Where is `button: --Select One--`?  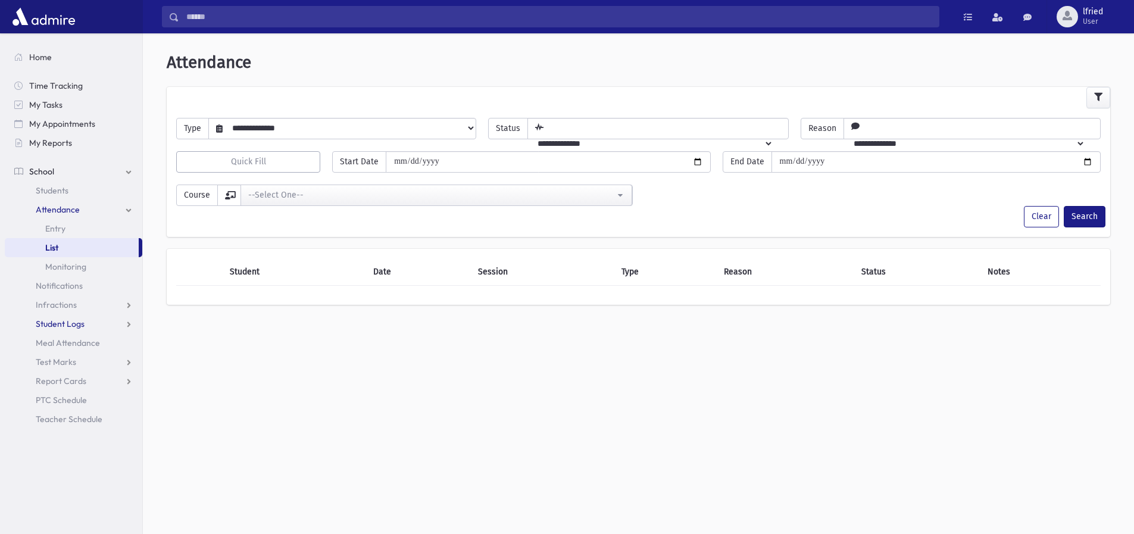 button: --Select One-- is located at coordinates (436, 195).